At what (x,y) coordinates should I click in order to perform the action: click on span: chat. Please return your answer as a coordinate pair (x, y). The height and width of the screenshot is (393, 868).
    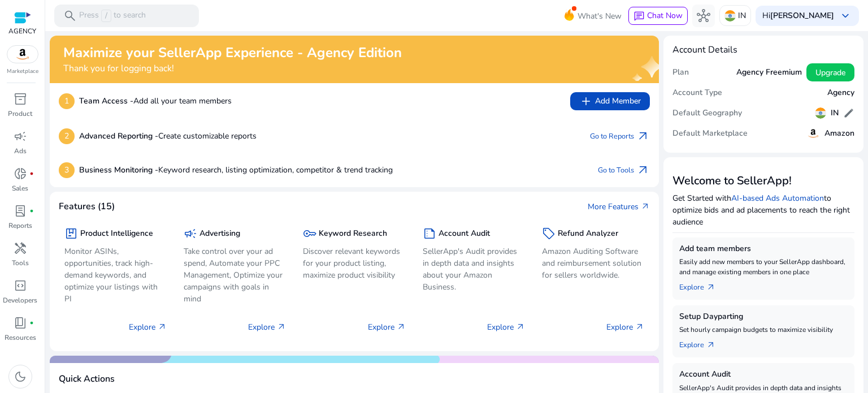
    Looking at the image, I should click on (639, 16).